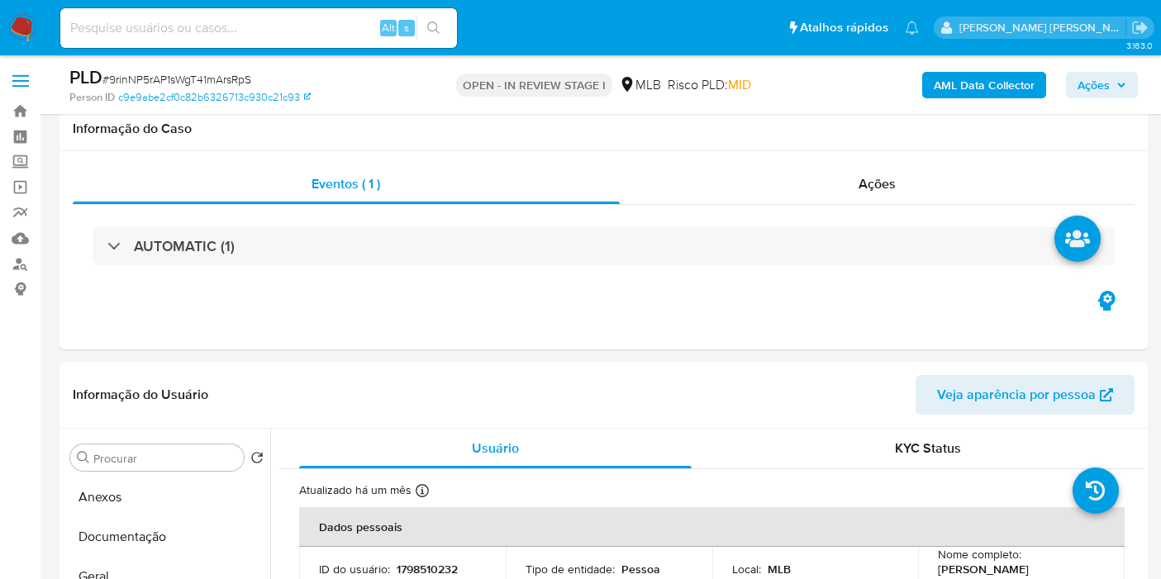 Image resolution: width=1161 pixels, height=579 pixels. I want to click on span: Risco PLD:, so click(709, 85).